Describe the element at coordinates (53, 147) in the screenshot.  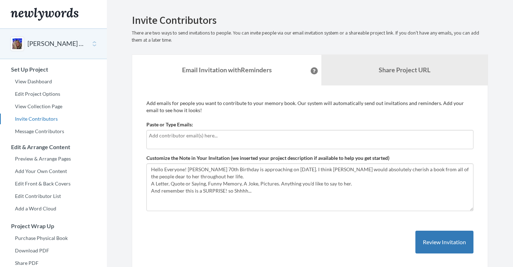
I see `h3: Edit & Arrange Content` at that location.